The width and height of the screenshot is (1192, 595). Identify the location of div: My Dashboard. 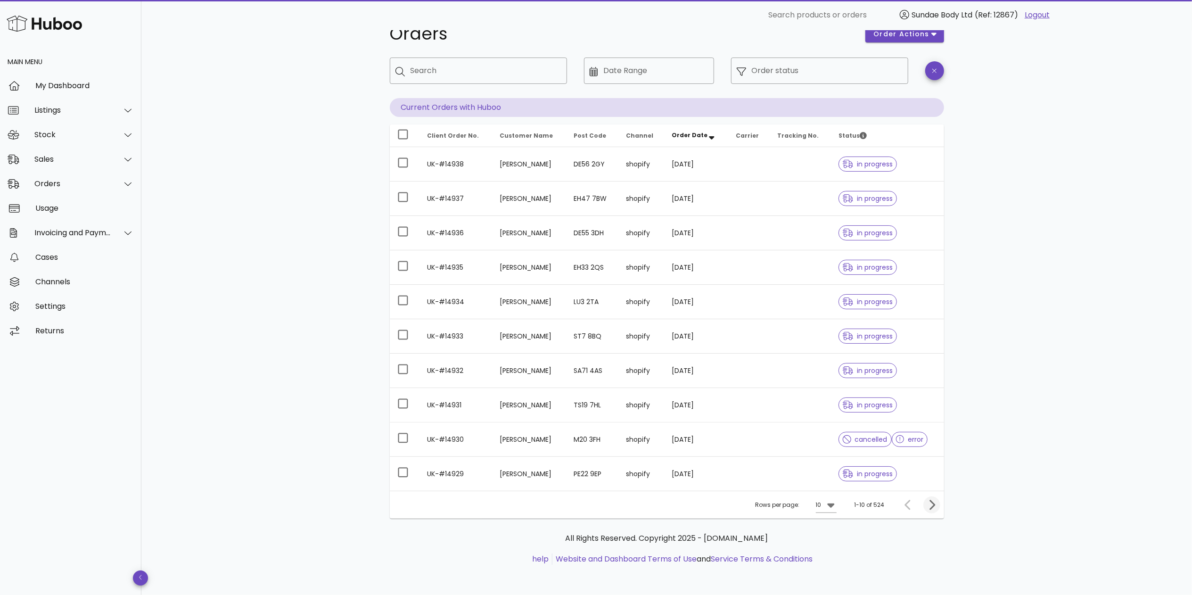
(84, 85).